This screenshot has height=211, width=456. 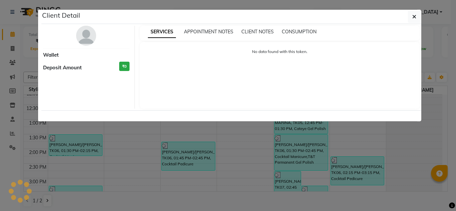 What do you see at coordinates (124, 66) in the screenshot?
I see `h3: ₹0` at bounding box center [124, 66].